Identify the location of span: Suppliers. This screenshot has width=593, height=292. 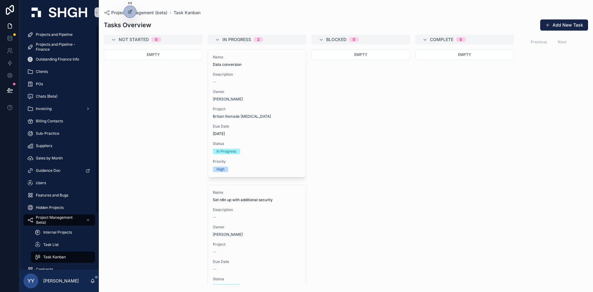
(44, 146).